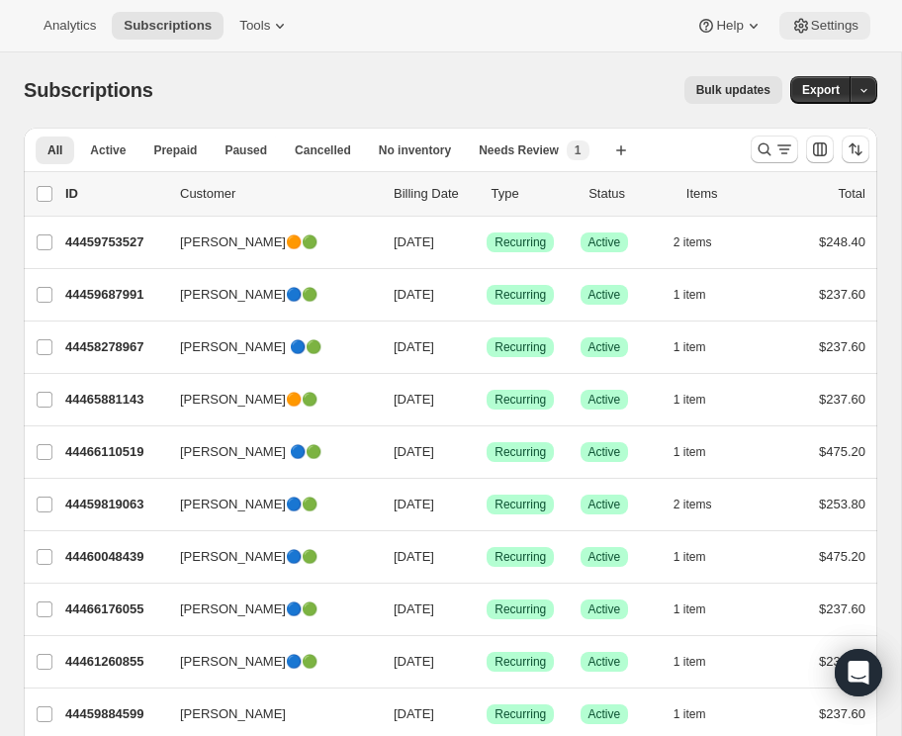  I want to click on span: All, so click(54, 150).